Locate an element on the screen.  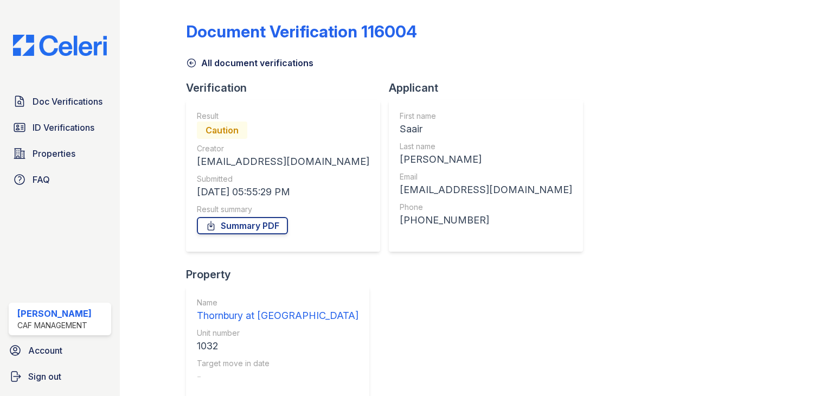
div: Target move in date is located at coordinates (278, 363).